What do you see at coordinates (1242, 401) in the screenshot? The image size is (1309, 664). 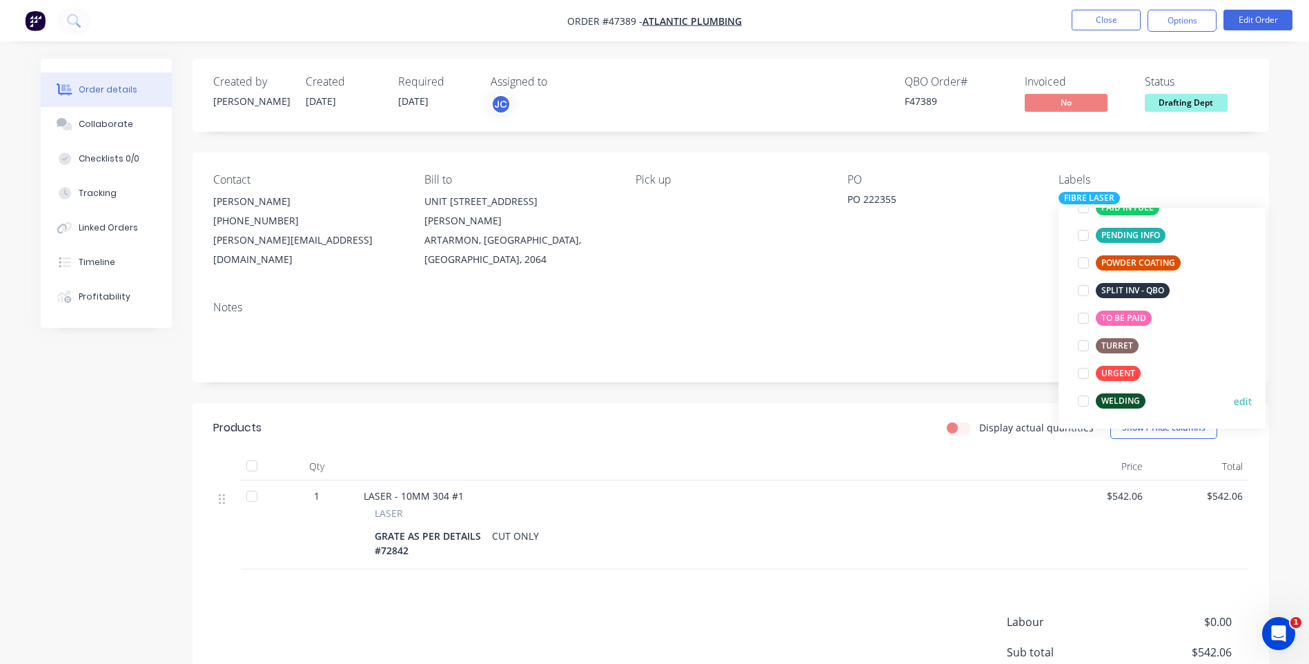 I see `button: edit` at bounding box center [1242, 401].